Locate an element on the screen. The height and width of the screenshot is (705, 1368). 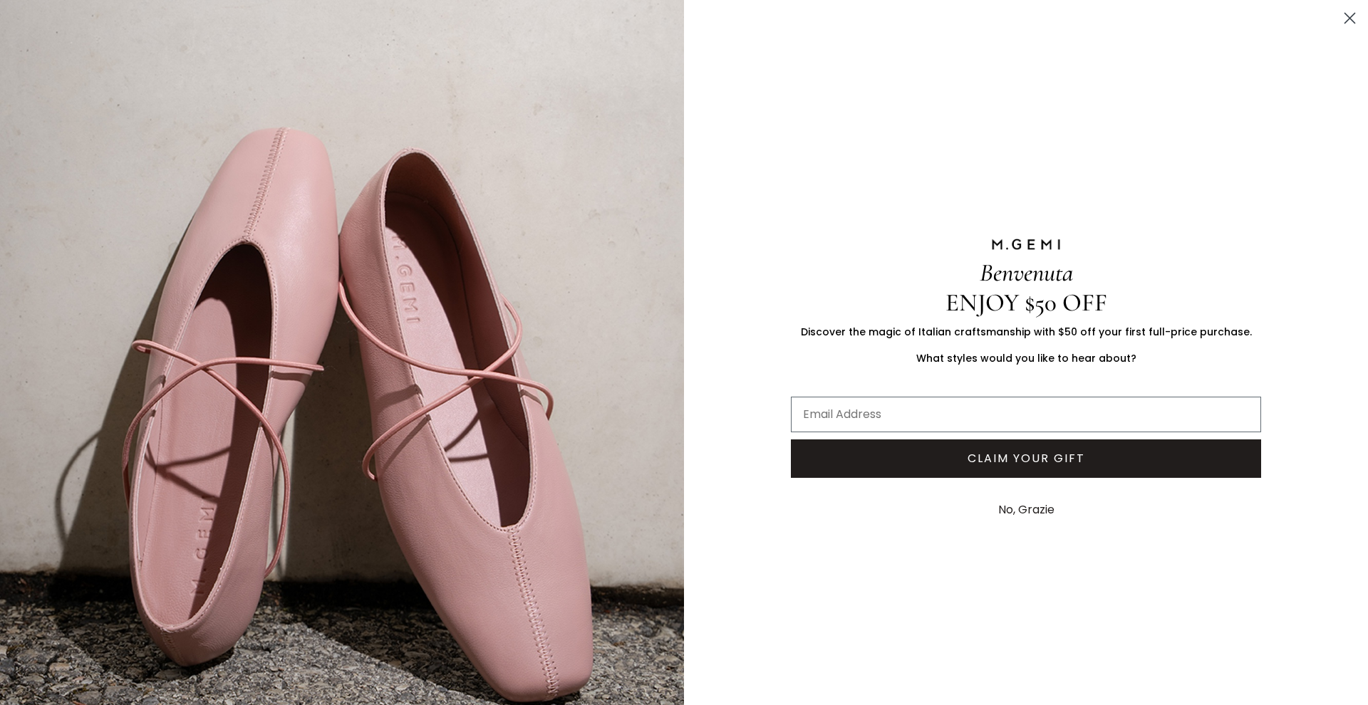
span: ENJOY $50 OFF is located at coordinates (1026, 303).